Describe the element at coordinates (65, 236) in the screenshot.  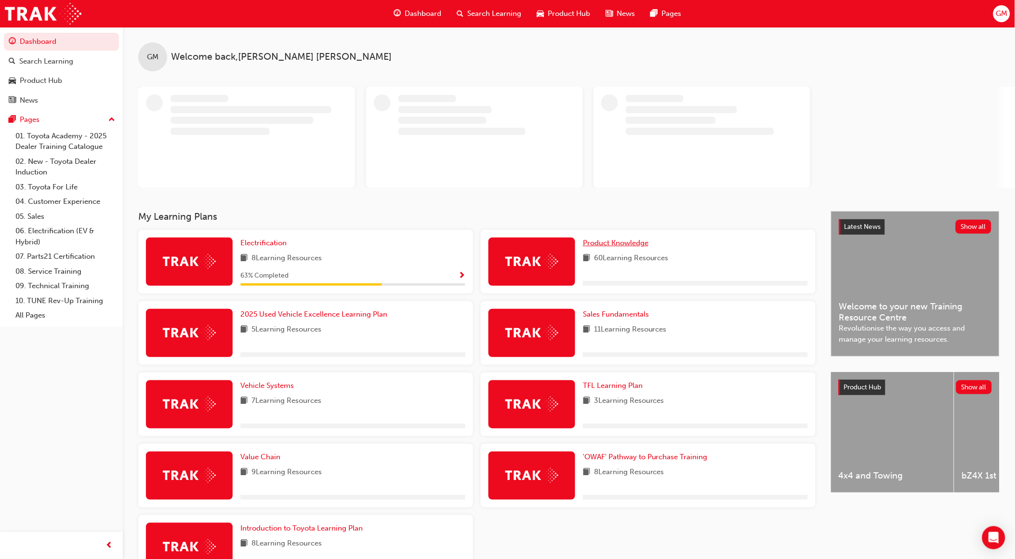
I see `a: 06. Electrification (EV & Hybrid)` at that location.